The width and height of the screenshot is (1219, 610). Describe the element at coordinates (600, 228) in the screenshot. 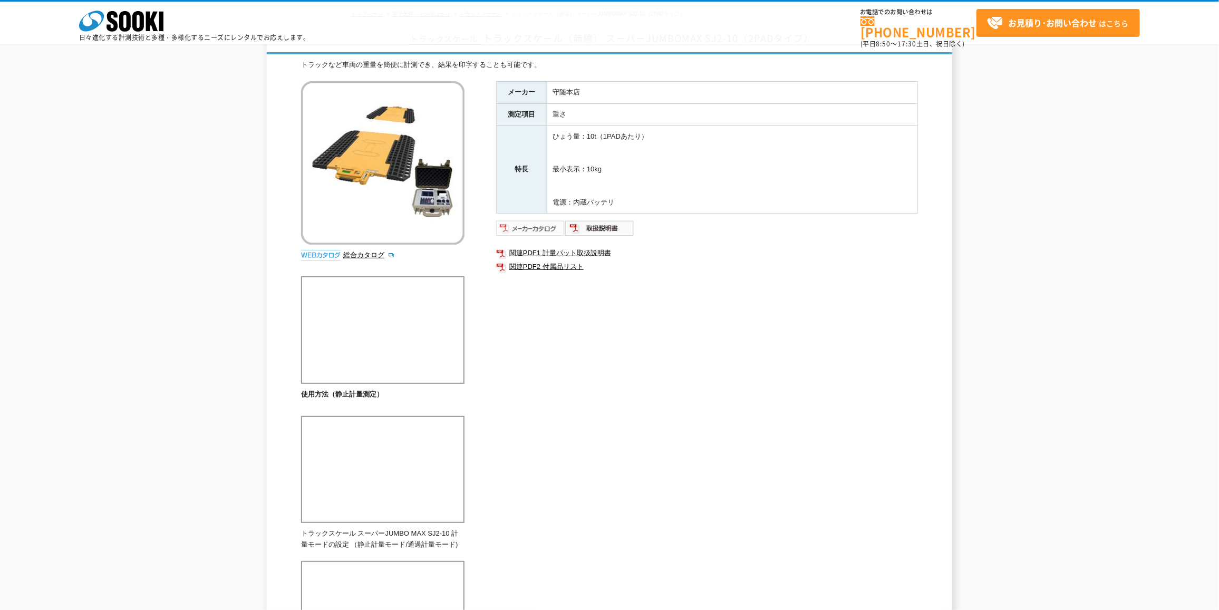

I see `img: 取扱説明書` at that location.